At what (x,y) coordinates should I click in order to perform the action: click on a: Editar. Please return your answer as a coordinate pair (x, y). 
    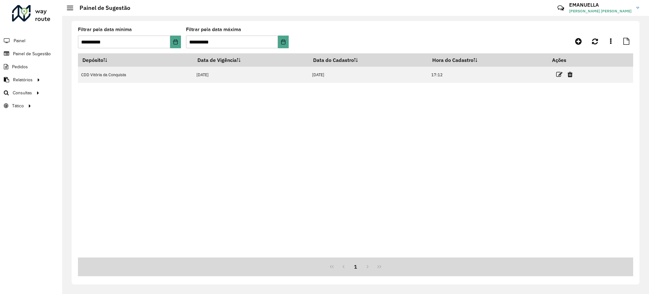
    Looking at the image, I should click on (559, 74).